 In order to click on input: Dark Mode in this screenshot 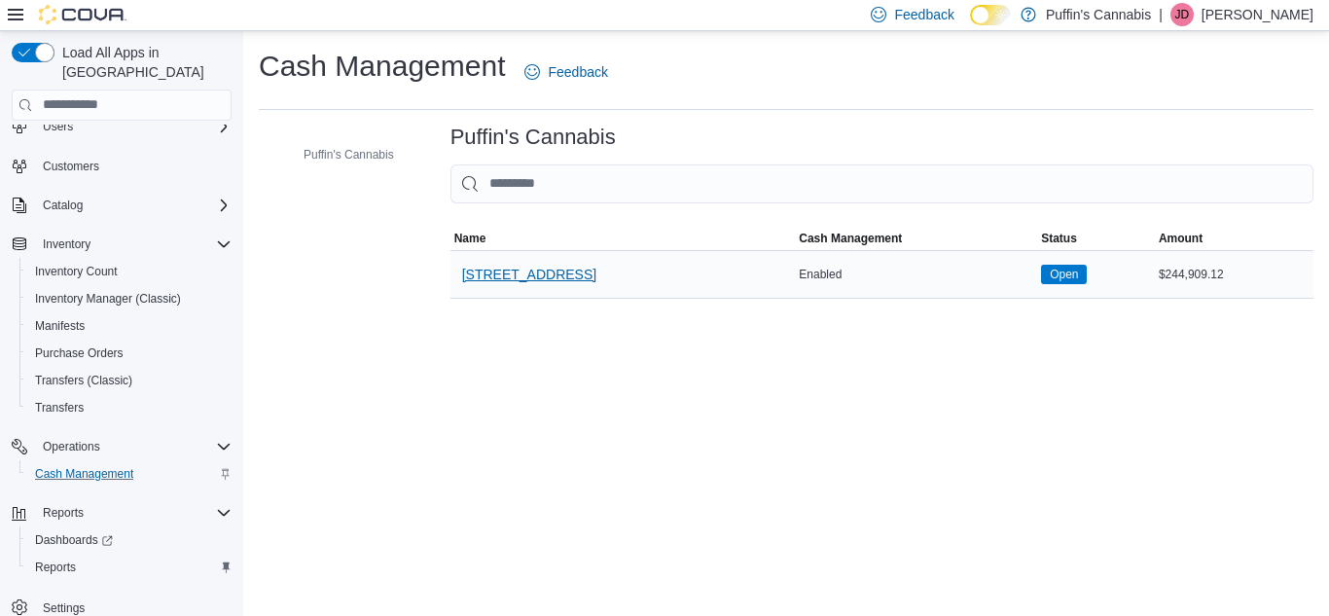, I will do `click(991, 15)`.